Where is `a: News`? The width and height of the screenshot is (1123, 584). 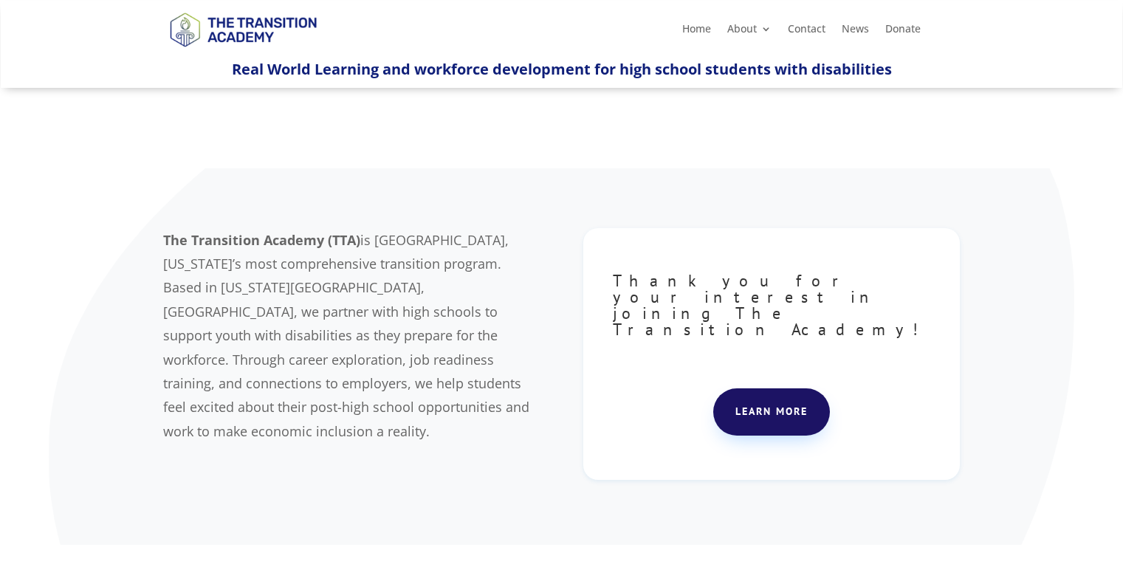
a: News is located at coordinates (855, 32).